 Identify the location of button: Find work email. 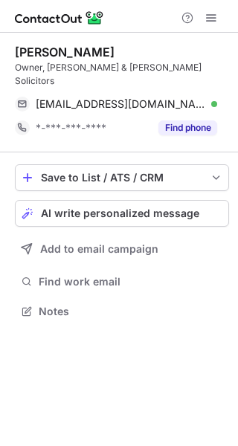
(122, 282).